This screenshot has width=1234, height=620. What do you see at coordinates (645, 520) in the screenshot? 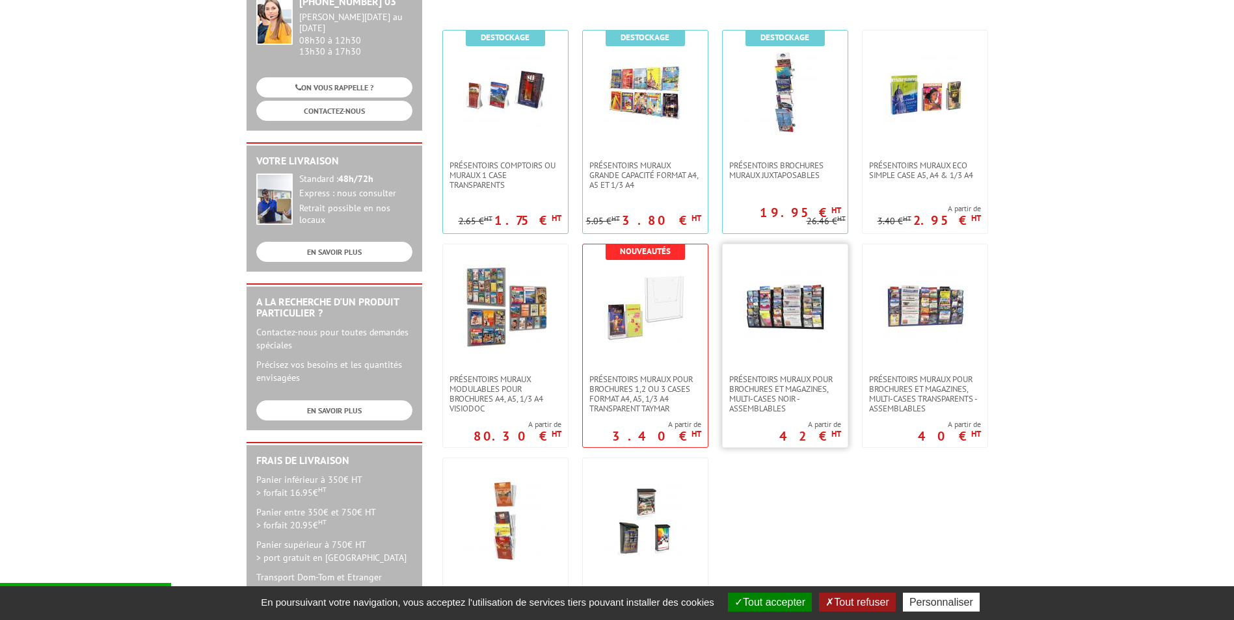
I see `img: PRÉSENTOIRS-DISTRIBUTEURS DE DOCUMENTS MURAUX 1 CASE NOIR` at bounding box center [645, 520].